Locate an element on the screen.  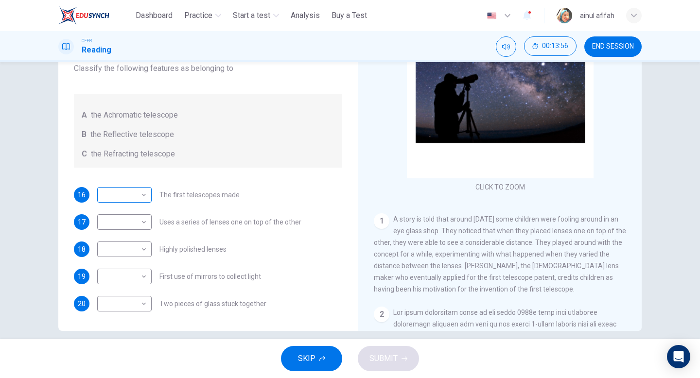
div: ainul afifah is located at coordinates (597, 16).